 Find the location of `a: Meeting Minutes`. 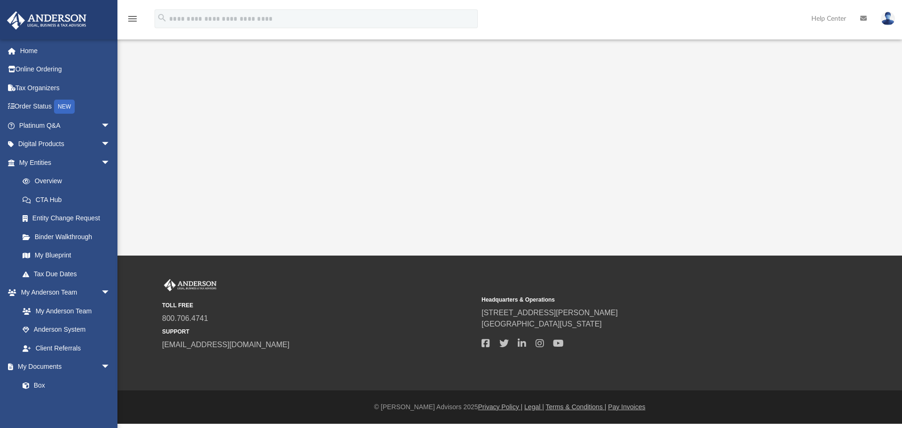

a: Meeting Minutes is located at coordinates (66, 404).